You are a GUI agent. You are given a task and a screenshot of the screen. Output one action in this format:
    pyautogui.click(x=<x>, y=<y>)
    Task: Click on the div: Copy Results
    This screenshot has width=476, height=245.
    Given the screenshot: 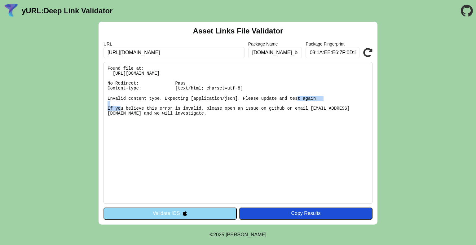 What is the action you would take?
    pyautogui.click(x=306, y=214)
    